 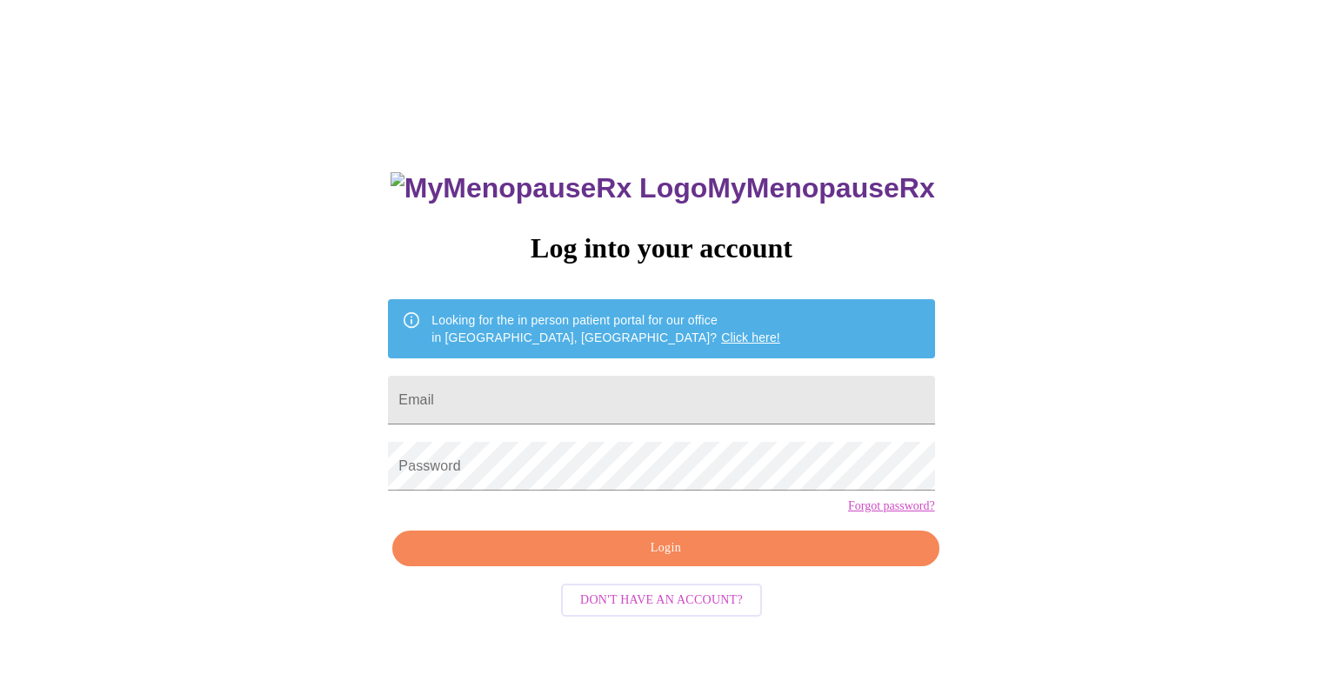 I want to click on button: Login, so click(x=666, y=548).